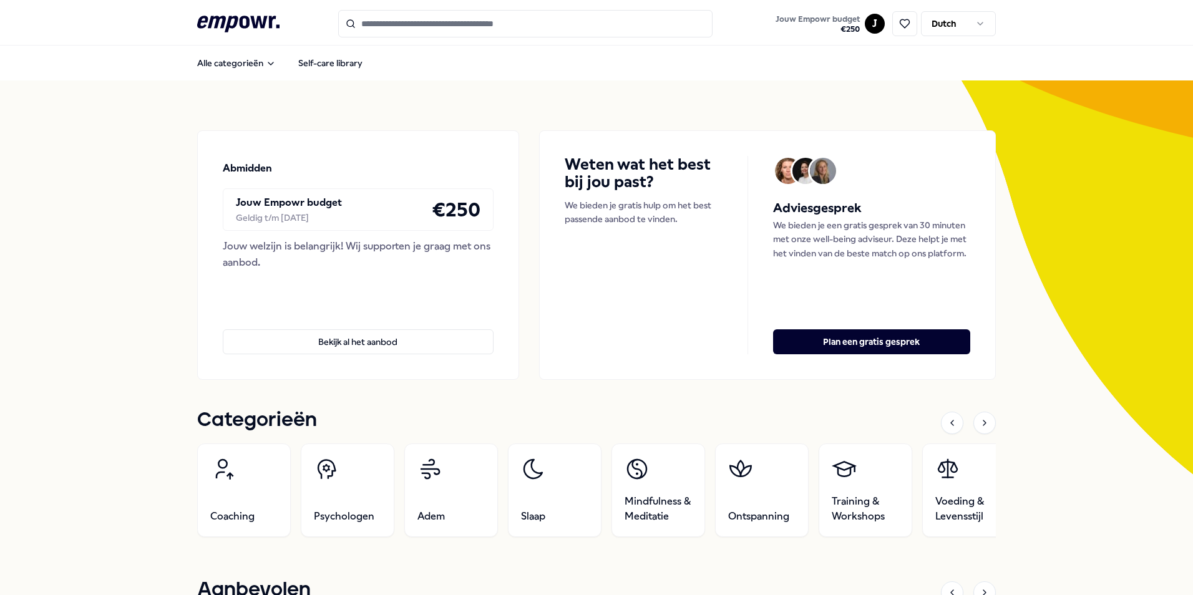 This screenshot has width=1193, height=595. I want to click on a: Slaap, so click(555, 490).